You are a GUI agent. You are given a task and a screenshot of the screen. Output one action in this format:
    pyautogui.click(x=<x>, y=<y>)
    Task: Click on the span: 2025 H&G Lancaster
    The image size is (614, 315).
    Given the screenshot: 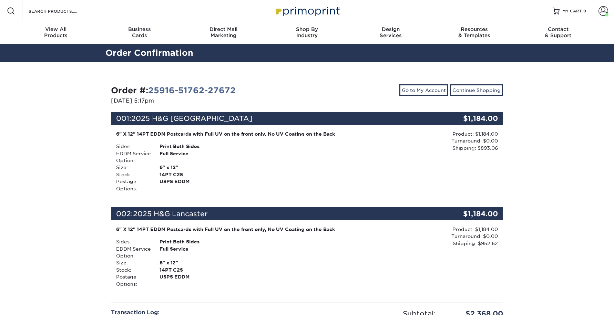 What is the action you would take?
    pyautogui.click(x=170, y=214)
    